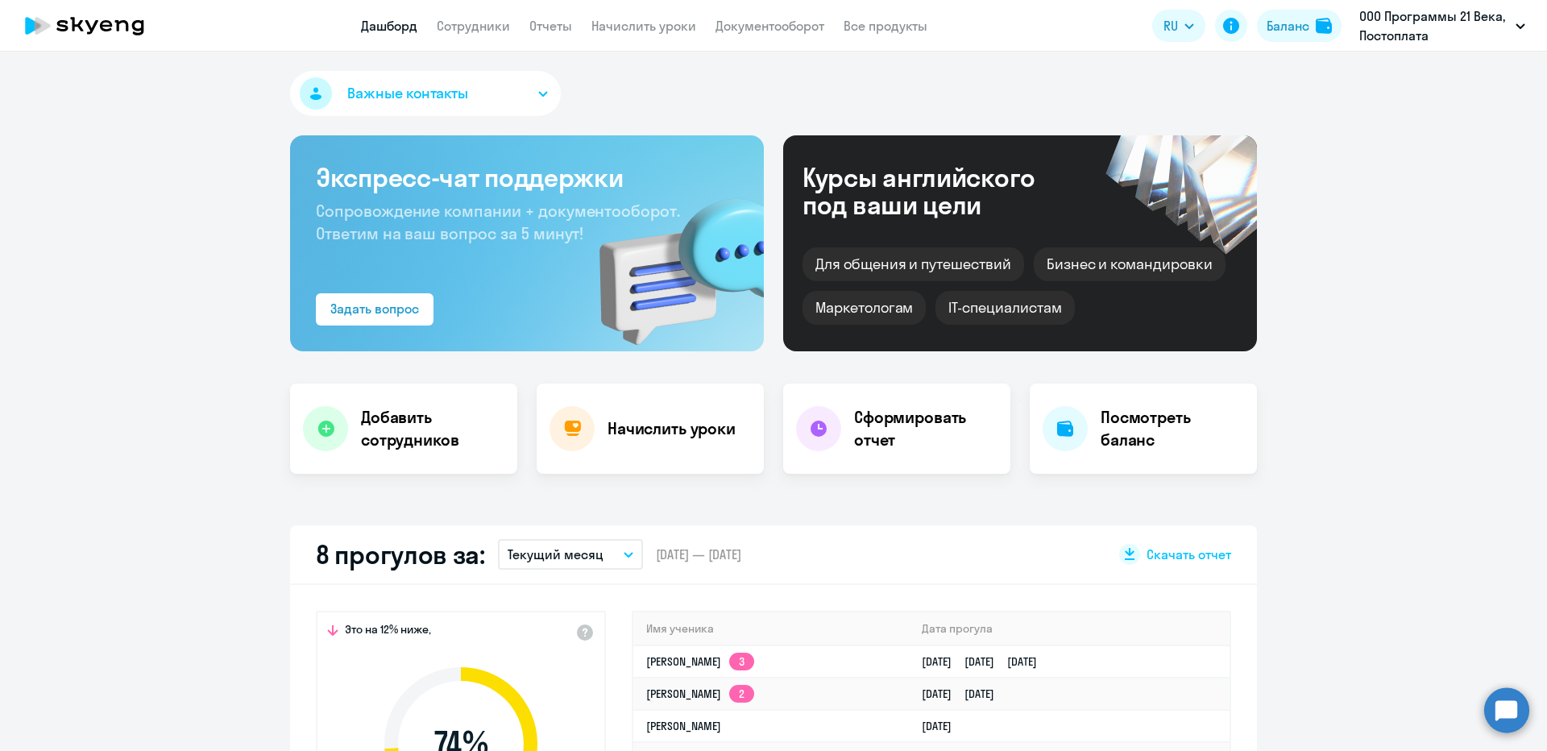  Describe the element at coordinates (671, 429) in the screenshot. I see `h4: Начислить уроки` at that location.